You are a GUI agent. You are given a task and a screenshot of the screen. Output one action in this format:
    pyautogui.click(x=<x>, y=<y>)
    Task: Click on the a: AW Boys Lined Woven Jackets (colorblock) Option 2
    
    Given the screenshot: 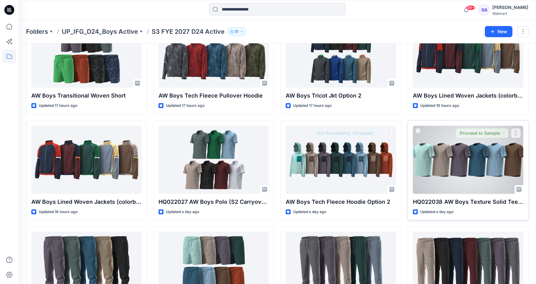 What is the action you would take?
    pyautogui.click(x=468, y=54)
    